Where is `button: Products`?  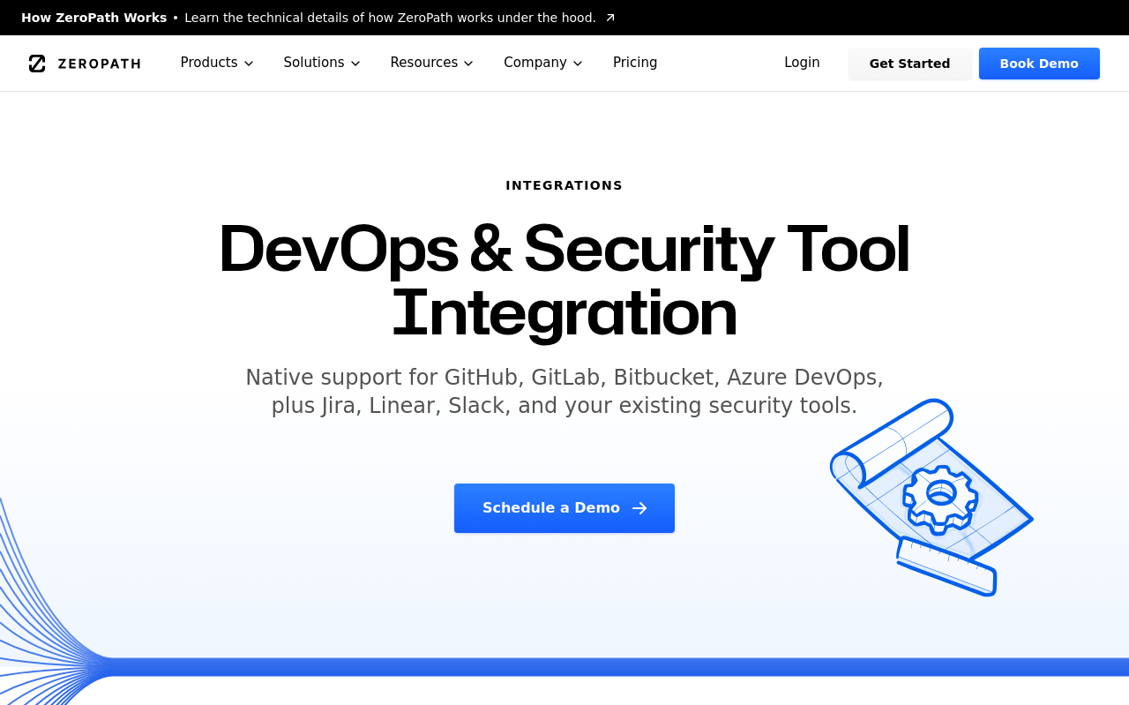
button: Products is located at coordinates (218, 63).